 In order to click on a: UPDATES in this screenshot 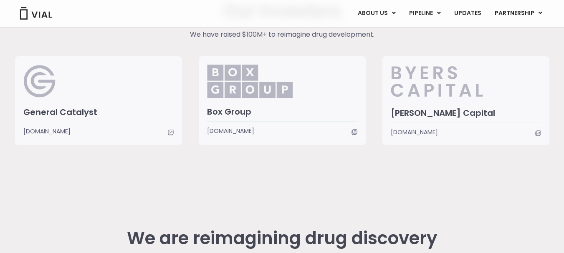, I will do `click(468, 13)`.